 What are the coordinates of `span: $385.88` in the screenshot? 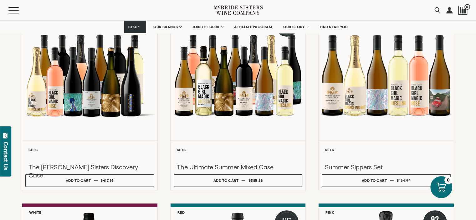 It's located at (256, 180).